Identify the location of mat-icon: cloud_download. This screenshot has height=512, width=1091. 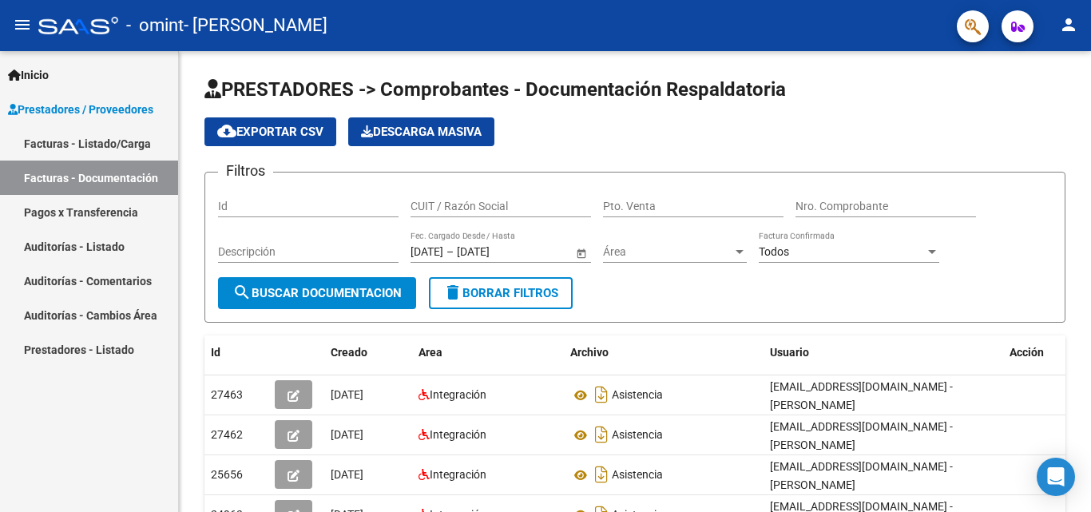
(227, 131).